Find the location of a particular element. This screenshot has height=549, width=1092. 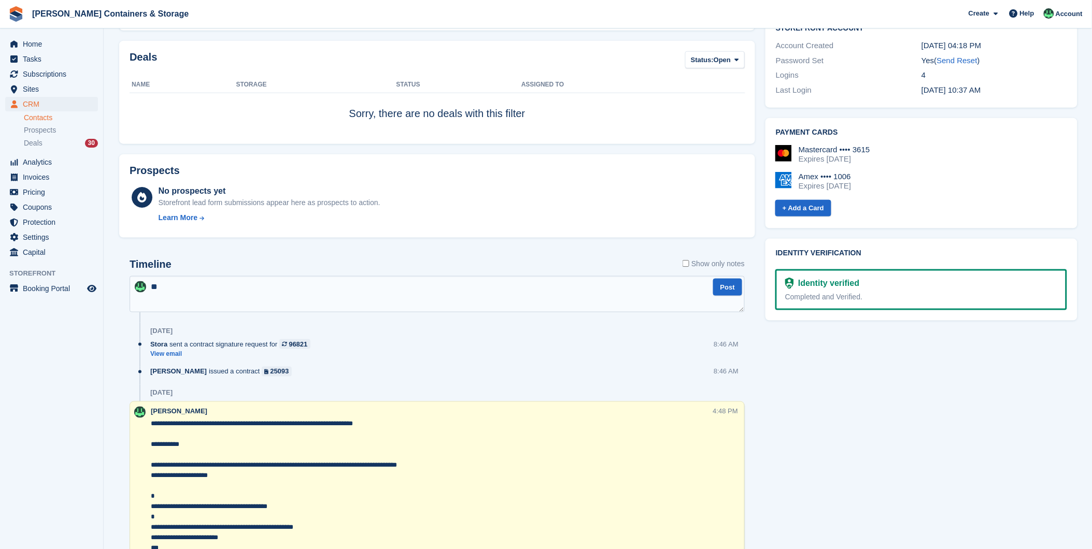

div: Logins is located at coordinates (848, 75).